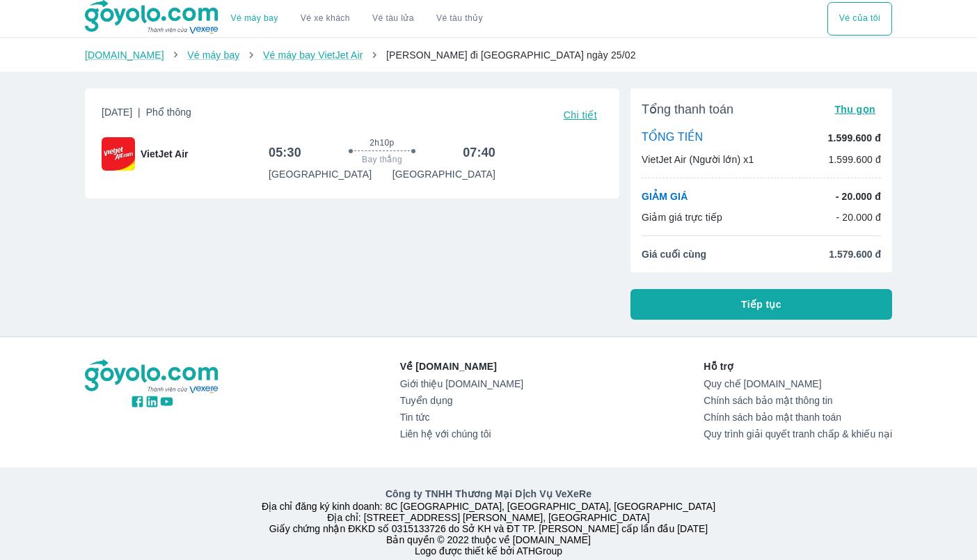  Describe the element at coordinates (393, 19) in the screenshot. I see `a: Vé tàu lửa` at that location.